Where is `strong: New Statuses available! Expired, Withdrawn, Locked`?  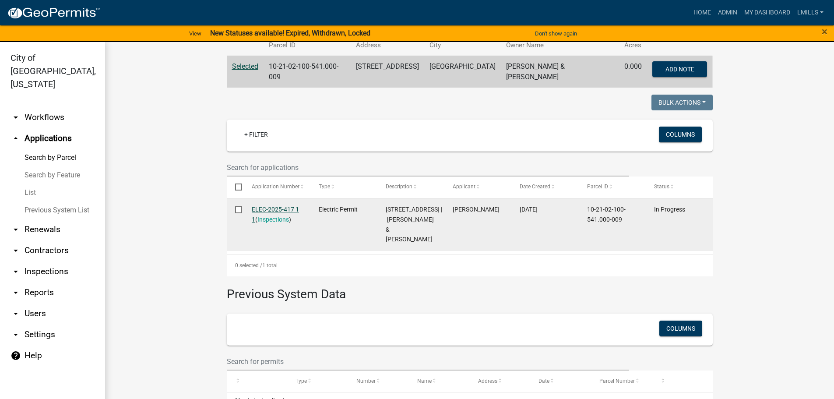
strong: New Statuses available! Expired, Withdrawn, Locked is located at coordinates (290, 33).